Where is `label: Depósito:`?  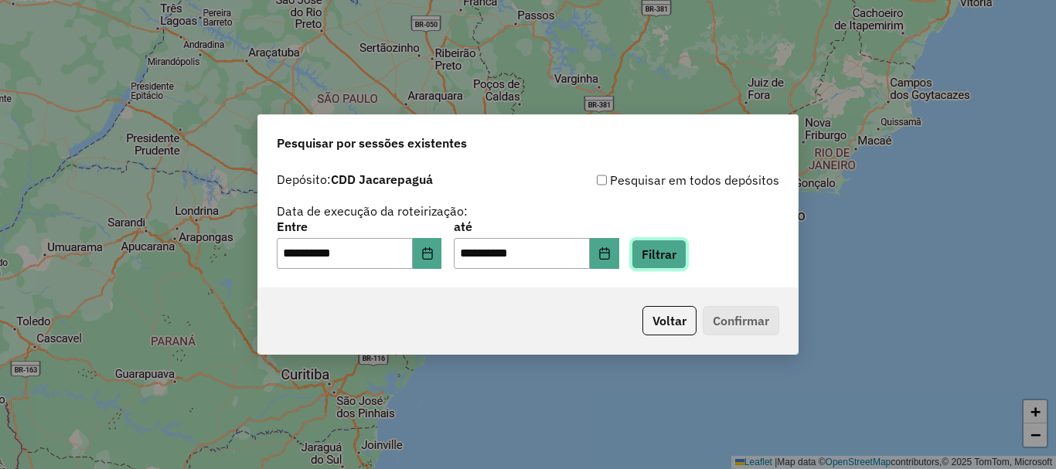
label: Depósito: is located at coordinates (355, 179).